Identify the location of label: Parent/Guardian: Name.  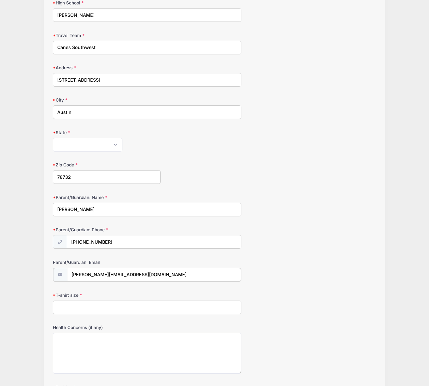
(107, 197).